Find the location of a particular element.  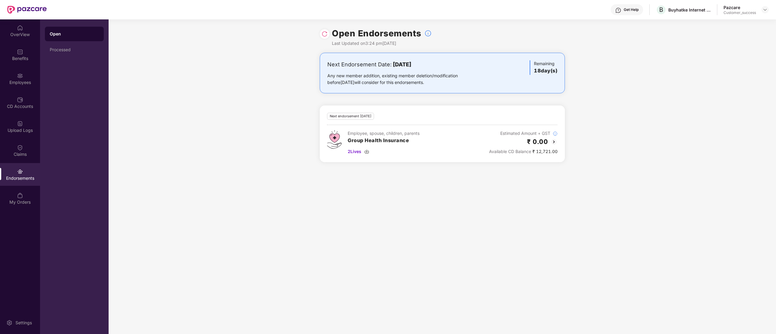

img: svg+xml;base64,PHN2ZyBpZD0iTXlfT3JkZXJzIiBkYXRhLW5hbWU9Ik15IE9yZGVycyIgeG1sbnM9Imh0dHA6Ly93d3cudz... is located at coordinates (20, 196).